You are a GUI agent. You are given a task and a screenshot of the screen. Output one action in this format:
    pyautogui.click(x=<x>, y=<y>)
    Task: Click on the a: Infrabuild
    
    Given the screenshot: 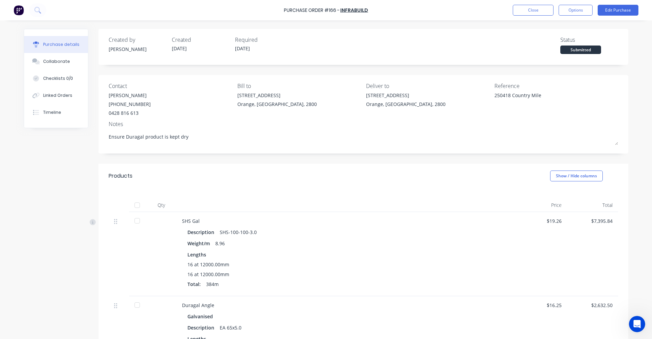 What is the action you would take?
    pyautogui.click(x=354, y=10)
    